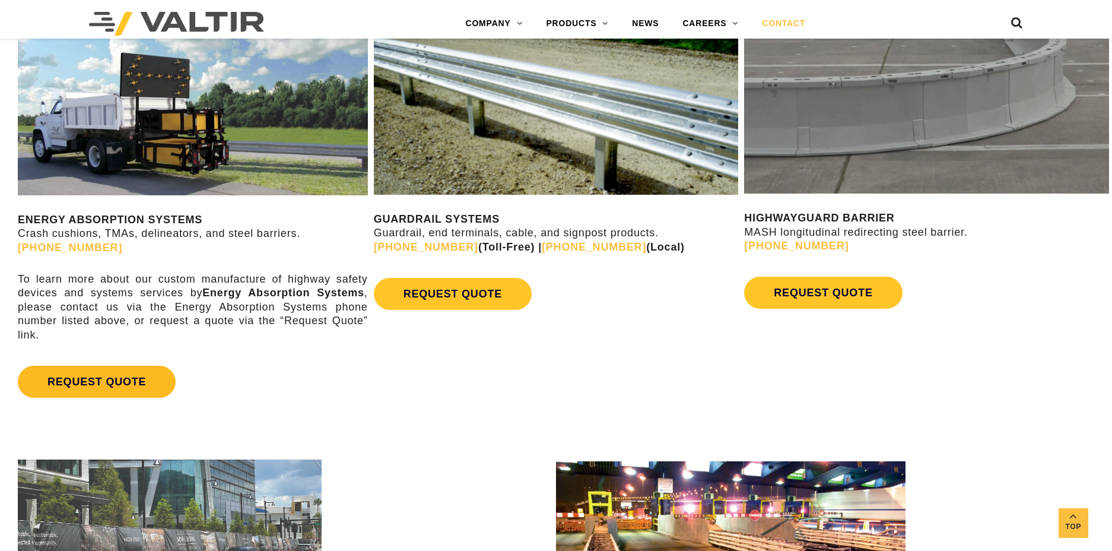  What do you see at coordinates (529, 247) in the screenshot?
I see `strong: (Toll-Free) | (Local)` at bounding box center [529, 247].